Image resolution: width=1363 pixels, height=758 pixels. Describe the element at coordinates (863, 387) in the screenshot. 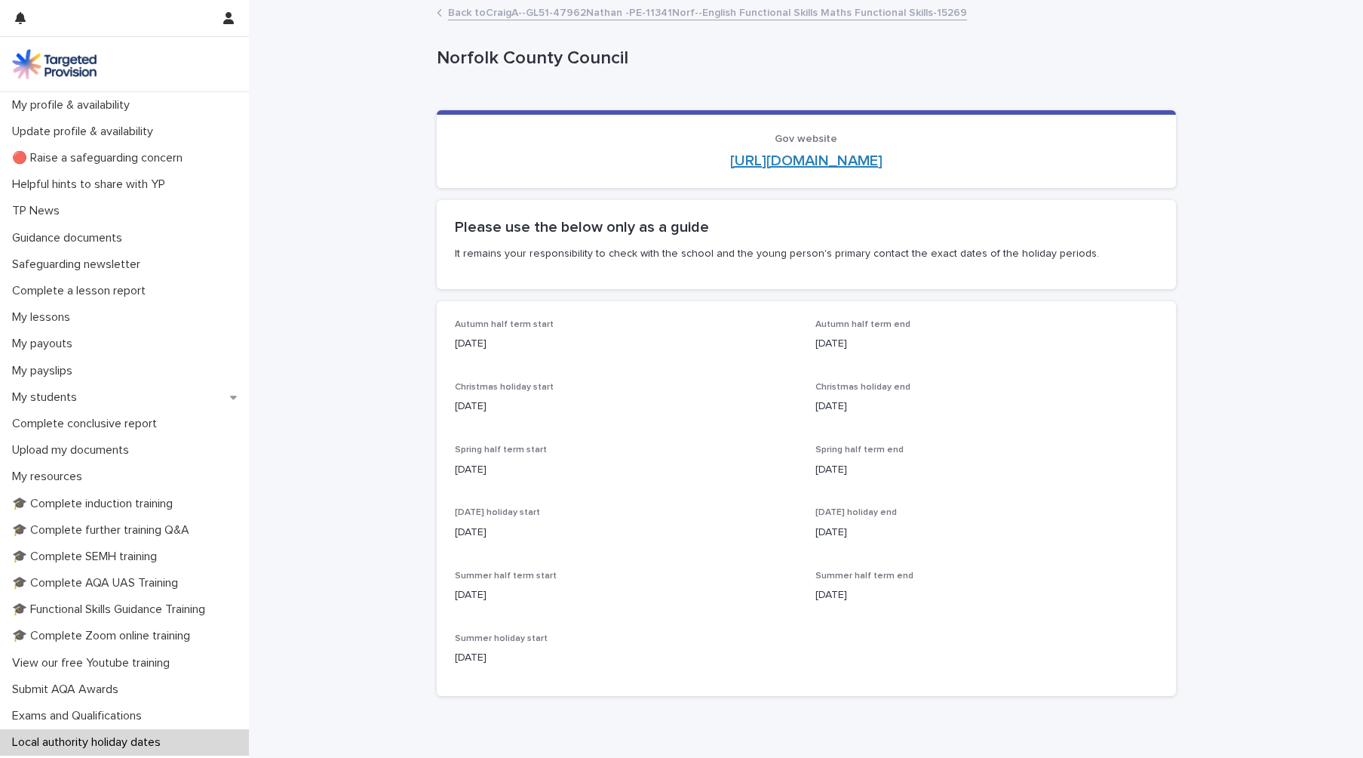

I see `span: Christmas holiday end` at that location.